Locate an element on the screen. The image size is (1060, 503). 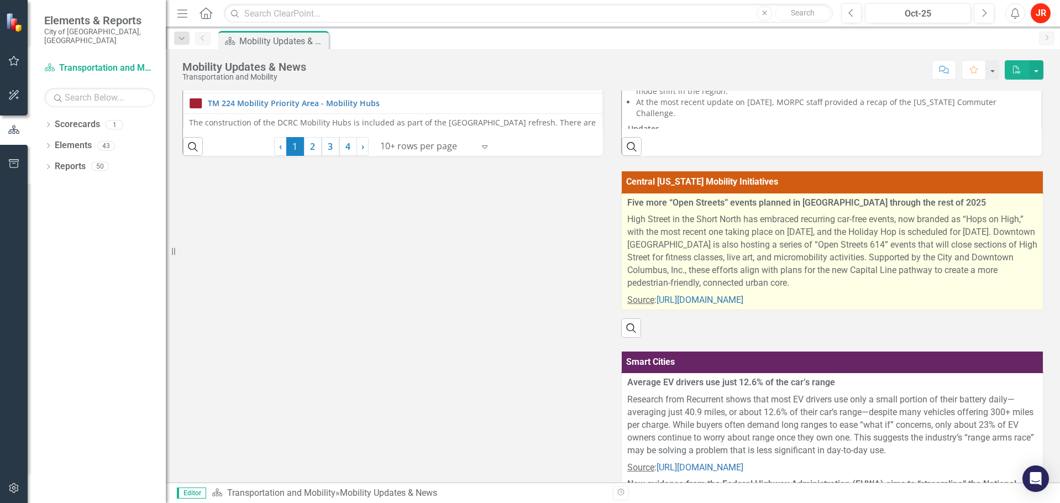
span: 1 is located at coordinates (295, 146).